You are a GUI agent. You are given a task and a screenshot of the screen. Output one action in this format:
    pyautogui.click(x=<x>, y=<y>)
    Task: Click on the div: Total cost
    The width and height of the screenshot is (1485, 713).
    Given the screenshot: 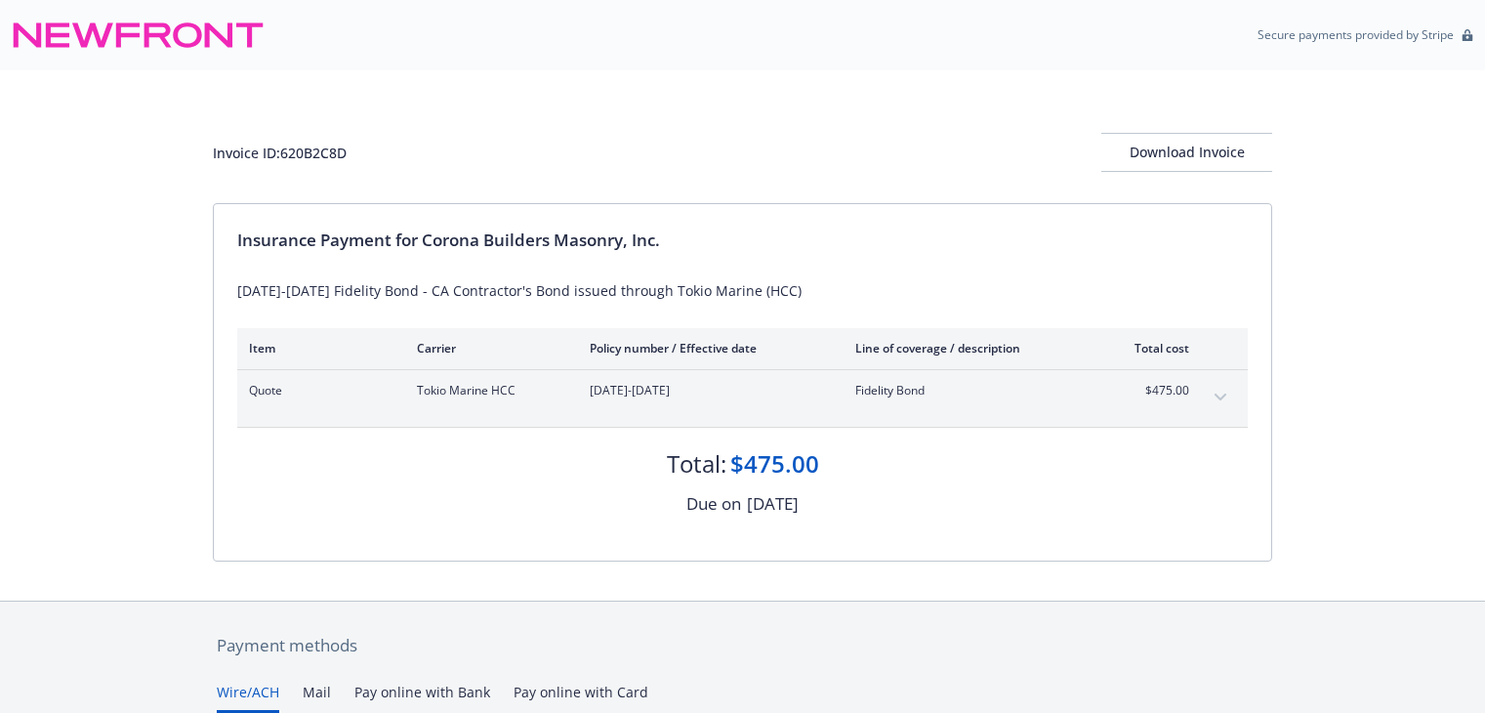 What is the action you would take?
    pyautogui.click(x=1152, y=348)
    